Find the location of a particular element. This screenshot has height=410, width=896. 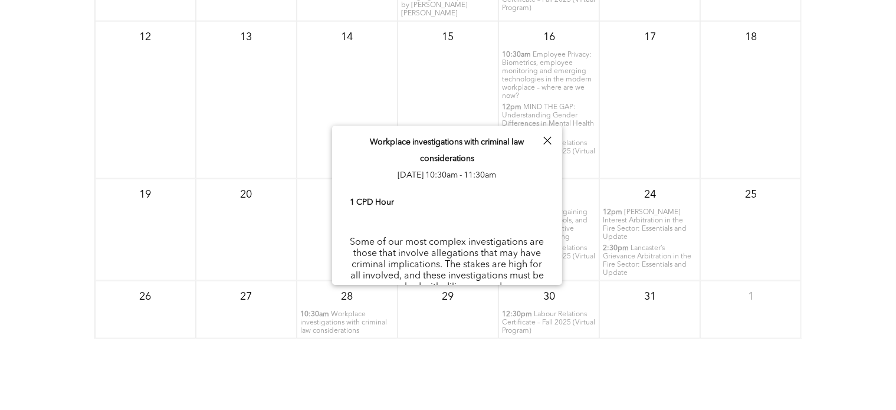

p: 28 is located at coordinates (347, 297).